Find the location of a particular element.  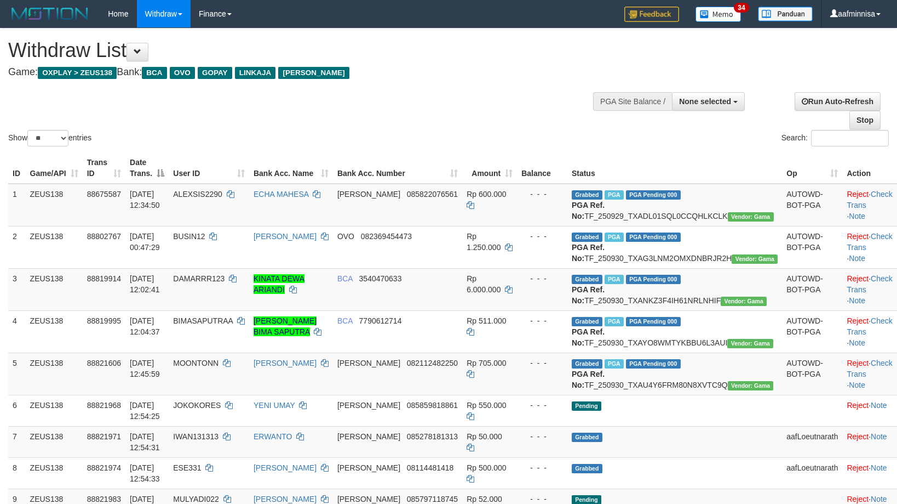

a: YENI UMAY is located at coordinates (275, 405).